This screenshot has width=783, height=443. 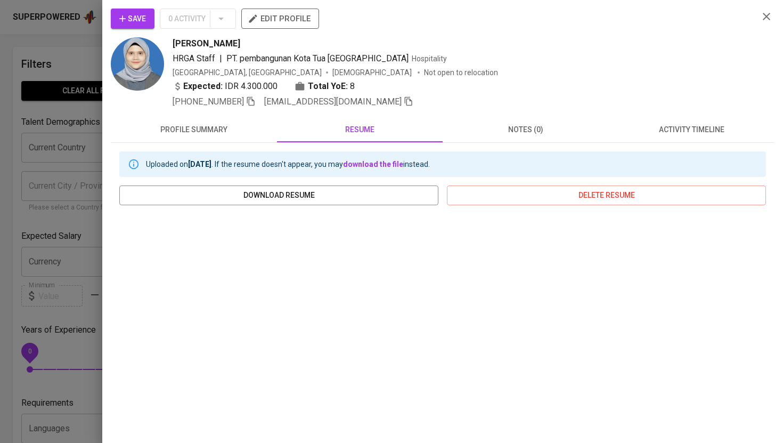 What do you see at coordinates (133, 19) in the screenshot?
I see `button: Save` at bounding box center [133, 19].